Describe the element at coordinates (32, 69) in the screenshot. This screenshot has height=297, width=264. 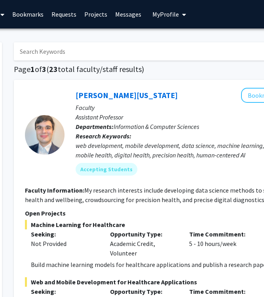
I see `span: 1` at that location.